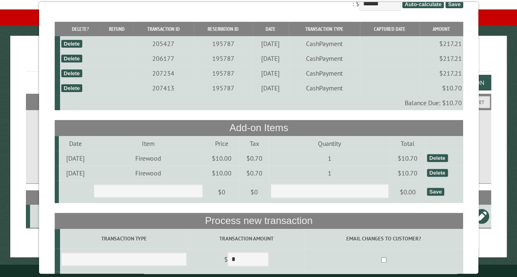 Image resolution: width=517 pixels, height=277 pixels. What do you see at coordinates (384, 239) in the screenshot?
I see `label: Email changes to customer?` at bounding box center [384, 239].